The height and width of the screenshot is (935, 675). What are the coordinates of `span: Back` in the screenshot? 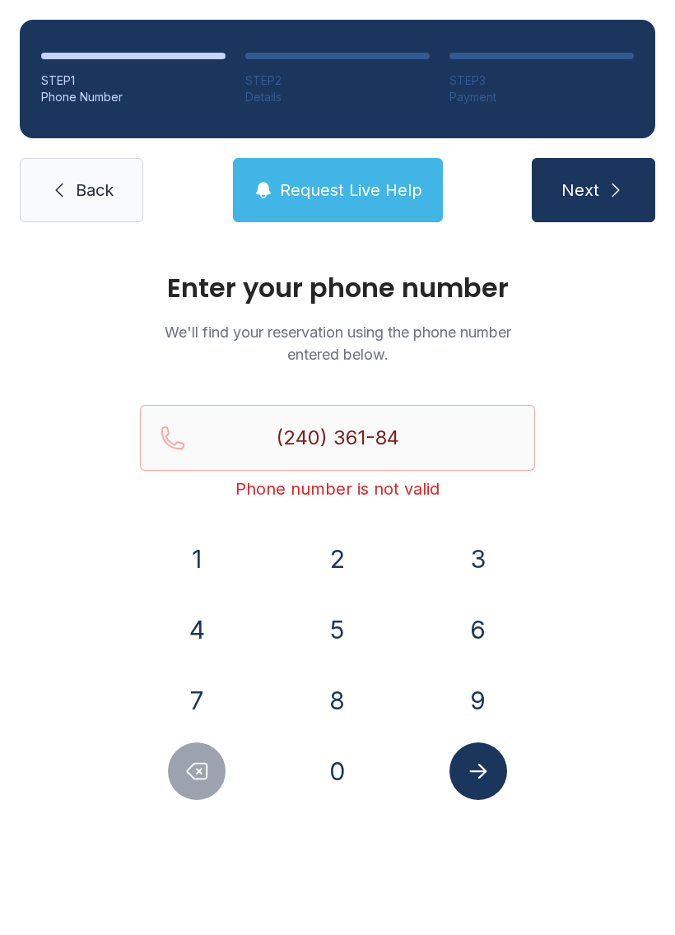 It's located at (95, 190).